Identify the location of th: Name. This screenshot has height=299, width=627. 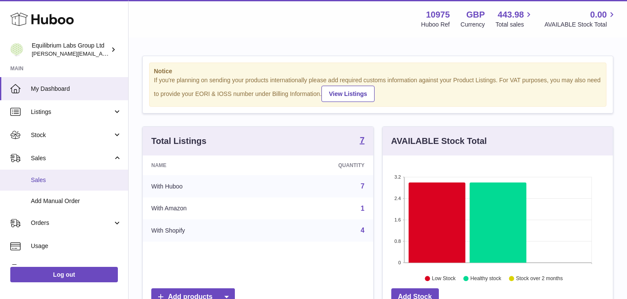
(206, 165).